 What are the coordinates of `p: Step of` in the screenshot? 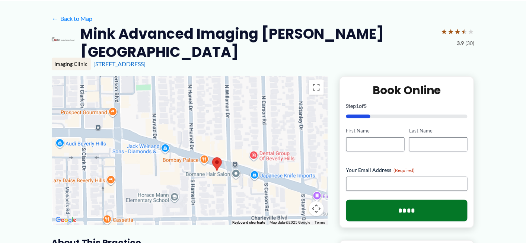 It's located at (407, 106).